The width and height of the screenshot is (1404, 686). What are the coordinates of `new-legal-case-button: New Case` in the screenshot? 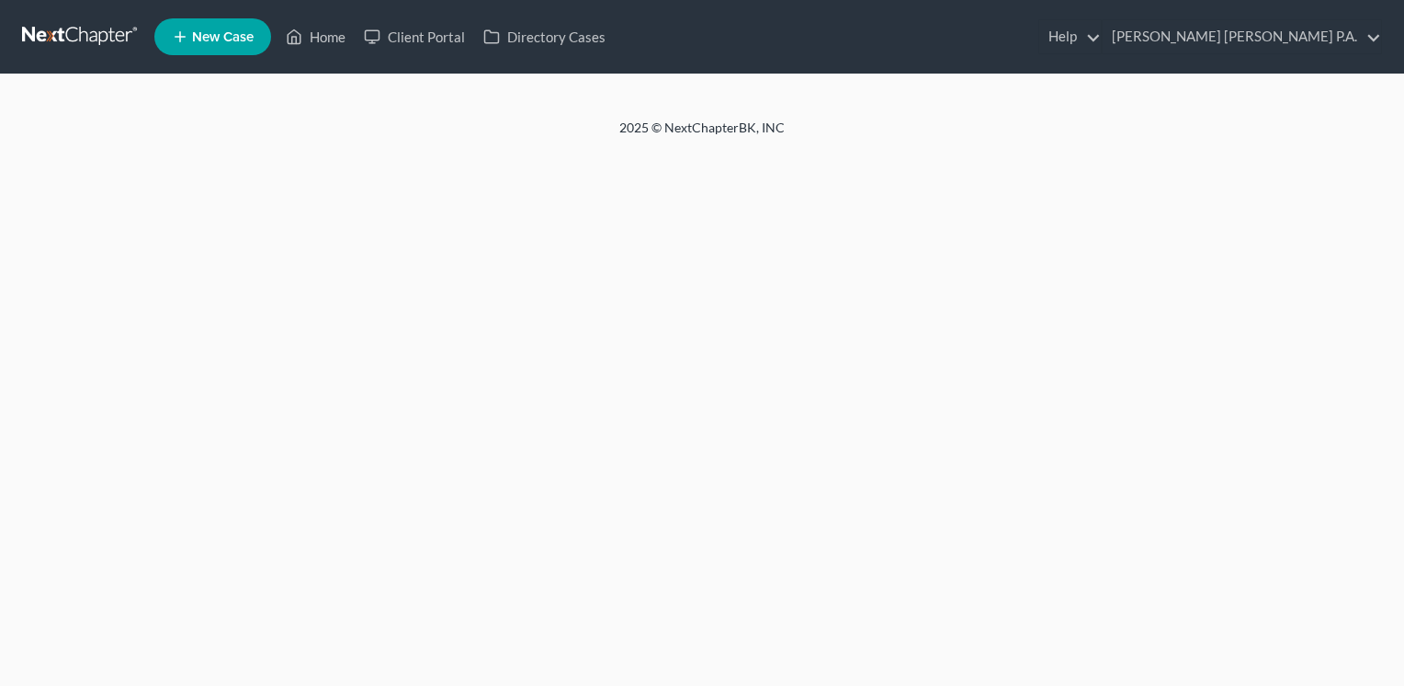 It's located at (212, 37).